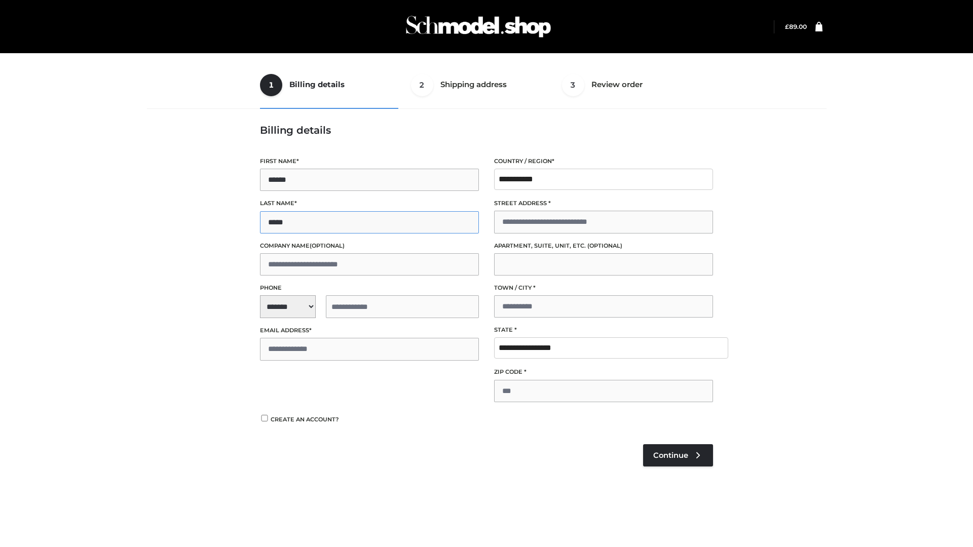  What do you see at coordinates (369, 246) in the screenshot?
I see `label: Company name` at bounding box center [369, 246].